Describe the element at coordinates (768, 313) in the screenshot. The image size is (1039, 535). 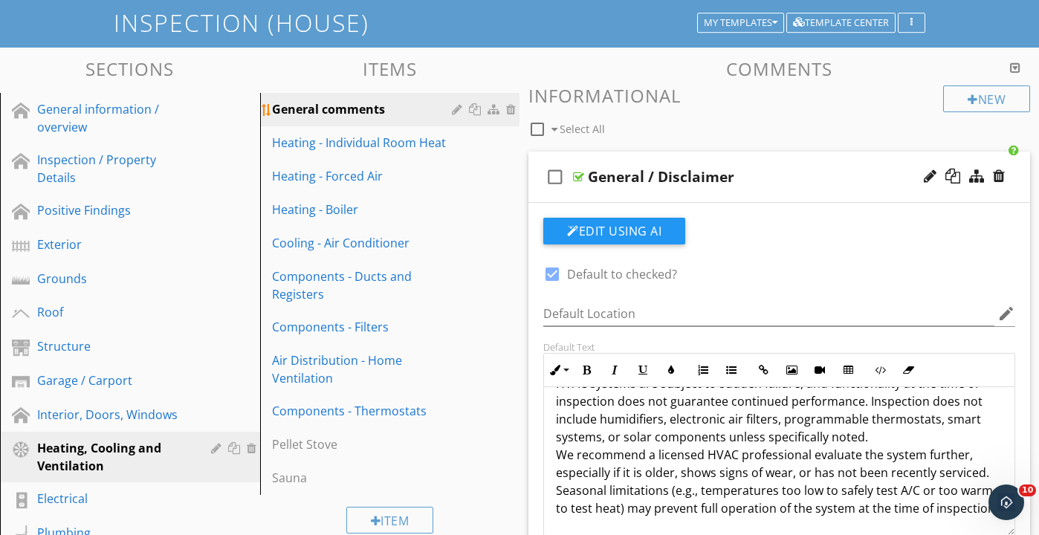
I see `input: Default Location` at that location.